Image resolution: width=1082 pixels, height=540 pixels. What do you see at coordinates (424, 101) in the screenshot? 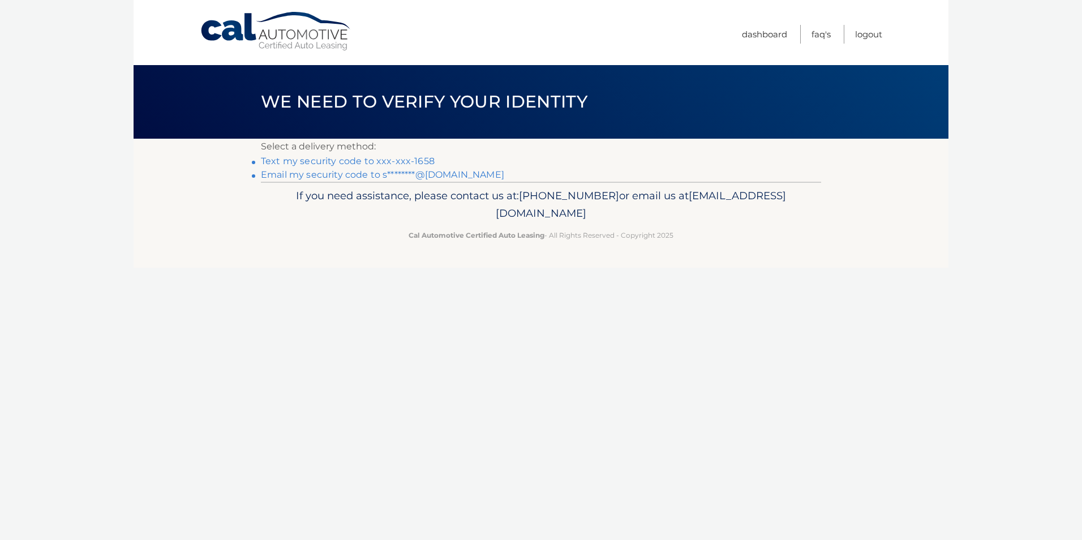
I see `span: We need to verify your identity` at bounding box center [424, 101].